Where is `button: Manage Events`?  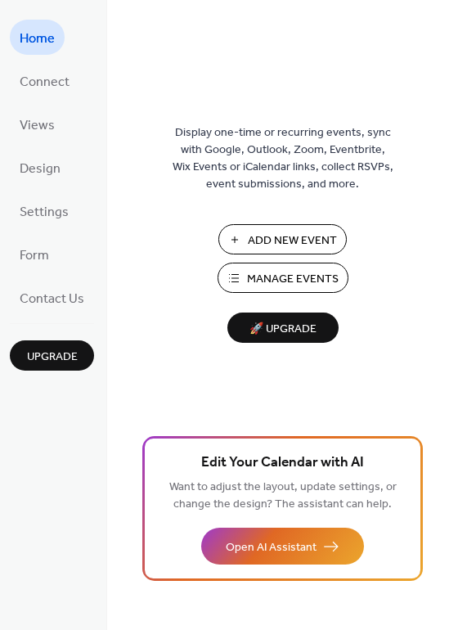
button: Manage Events is located at coordinates (283, 278).